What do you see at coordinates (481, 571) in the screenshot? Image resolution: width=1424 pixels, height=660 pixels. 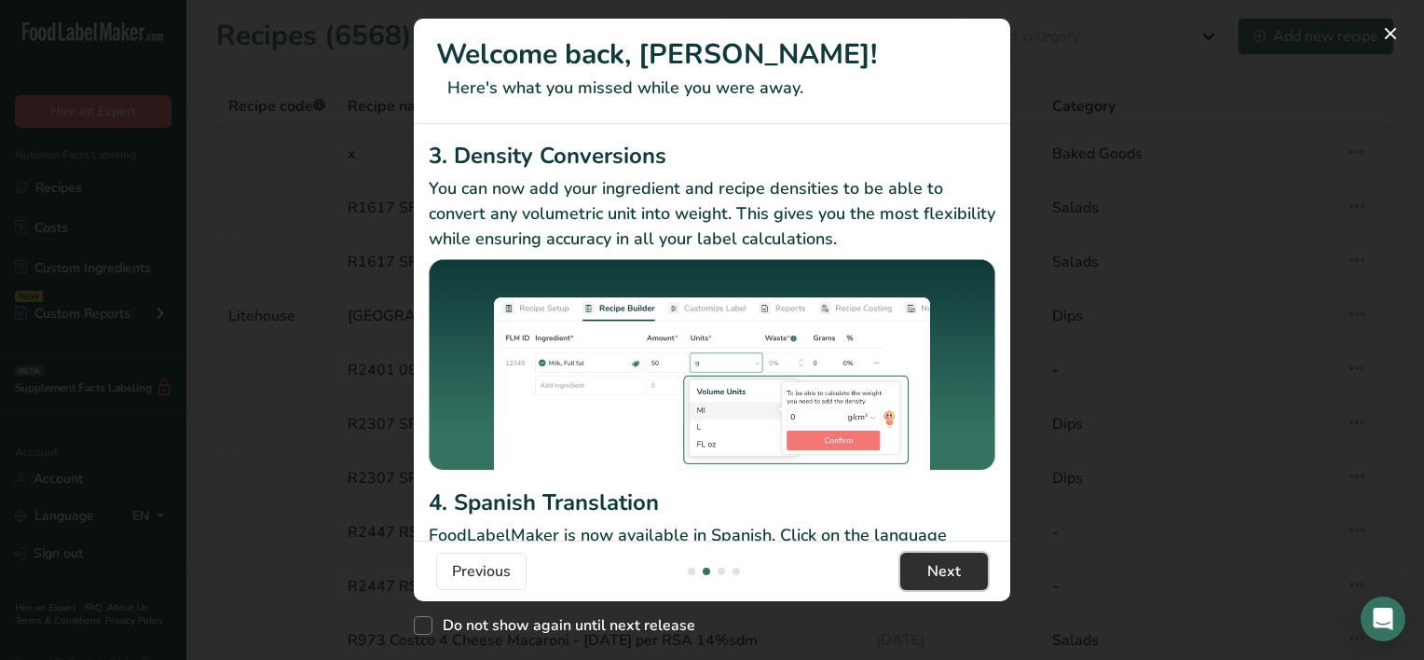 I see `button: Previous` at bounding box center [481, 571].